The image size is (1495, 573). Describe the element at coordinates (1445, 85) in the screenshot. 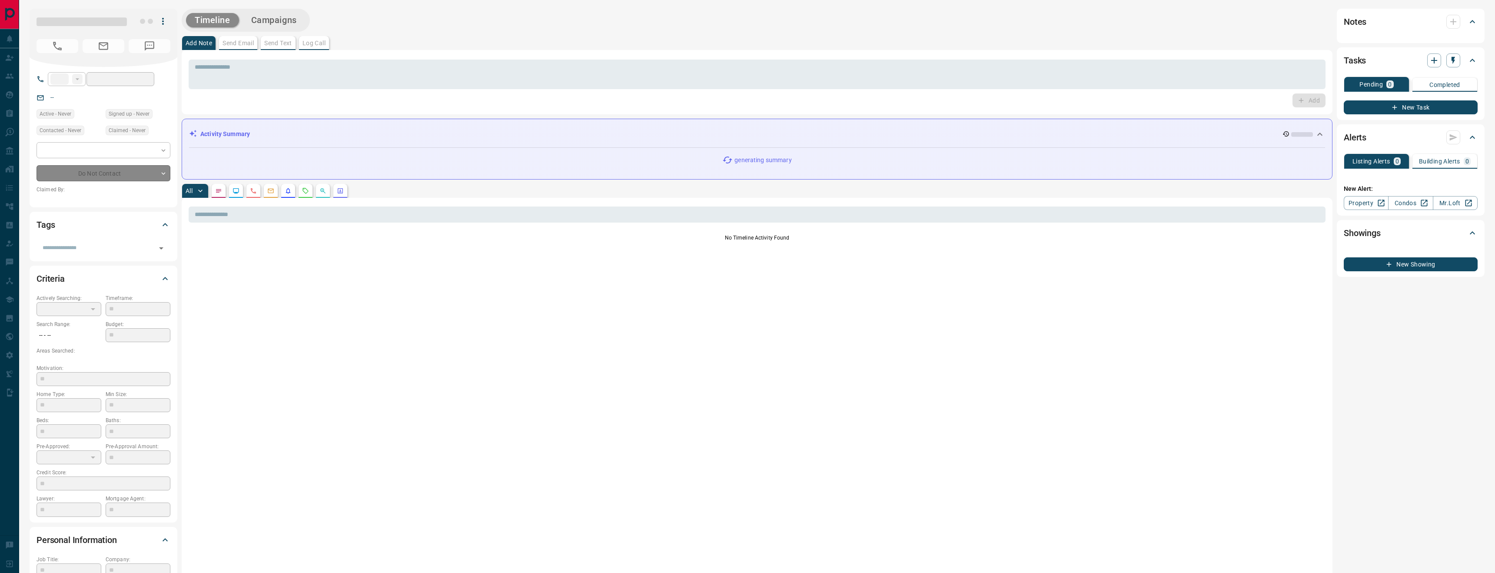

I see `p: Completed` at that location.